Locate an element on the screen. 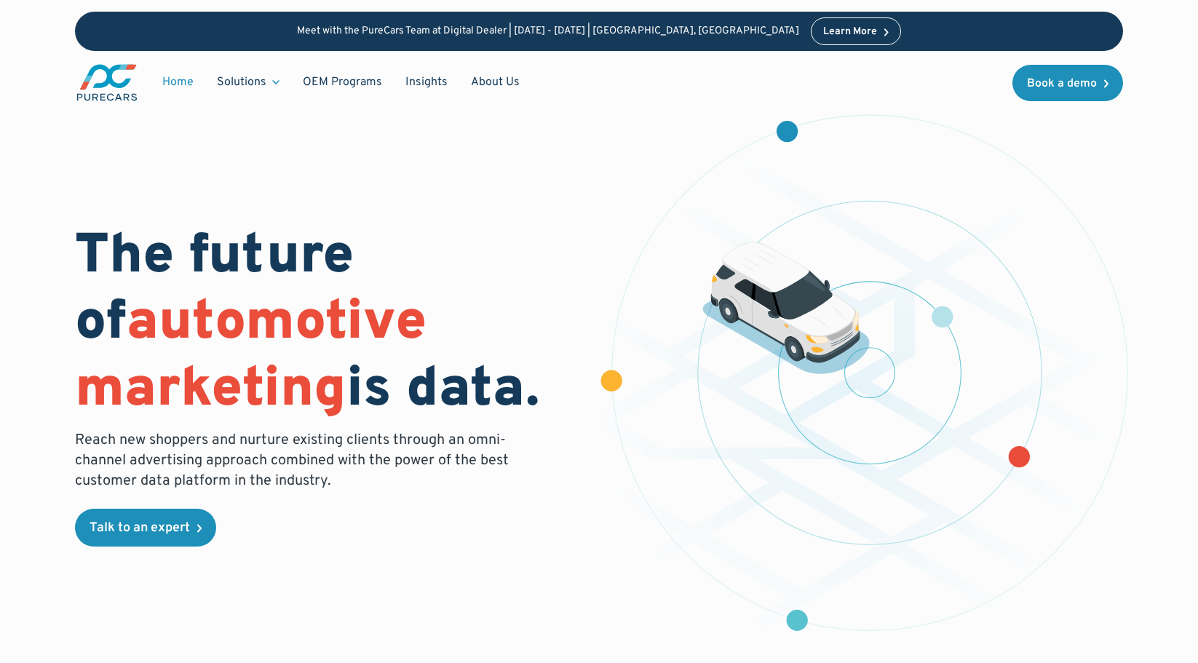  p: Reach new shoppers and nurture existing clients through an omni-channel advertising approach comb... is located at coordinates (296, 461).